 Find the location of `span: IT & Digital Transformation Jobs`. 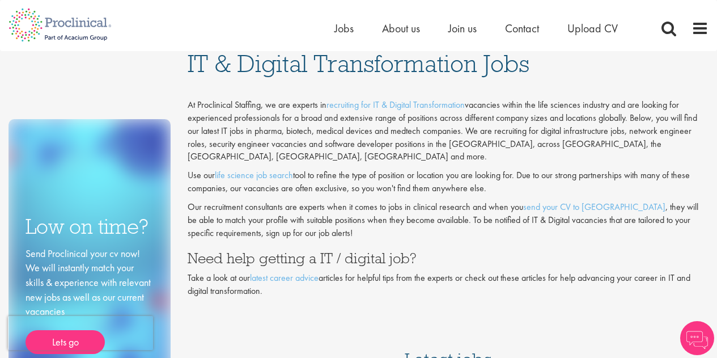

span: IT & Digital Transformation Jobs is located at coordinates (358, 63).